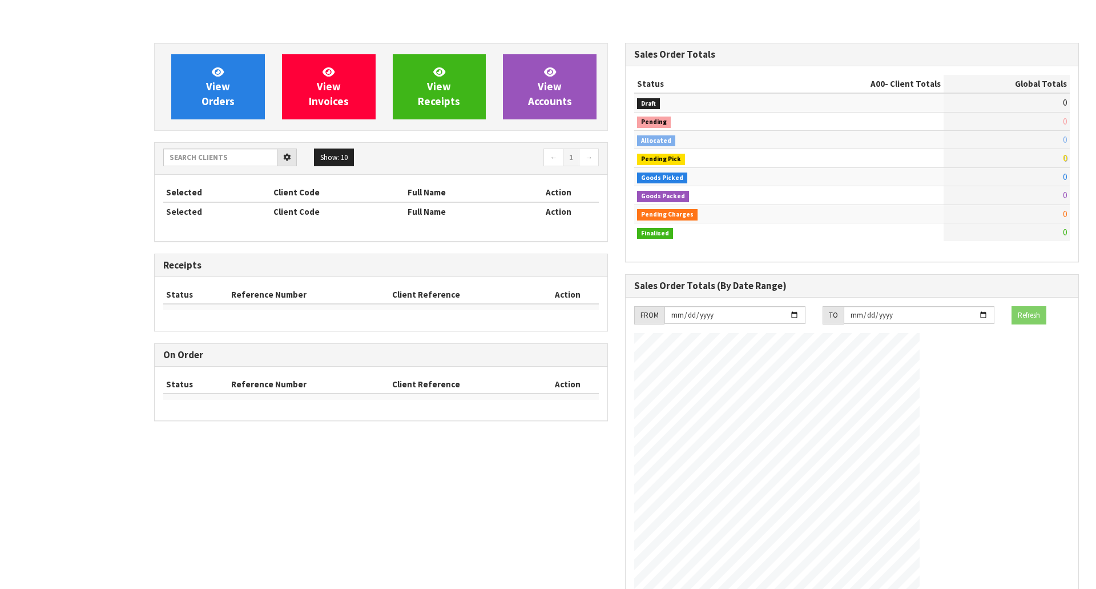 The height and width of the screenshot is (589, 1096). Describe the element at coordinates (571, 158) in the screenshot. I see `a: 1` at that location.